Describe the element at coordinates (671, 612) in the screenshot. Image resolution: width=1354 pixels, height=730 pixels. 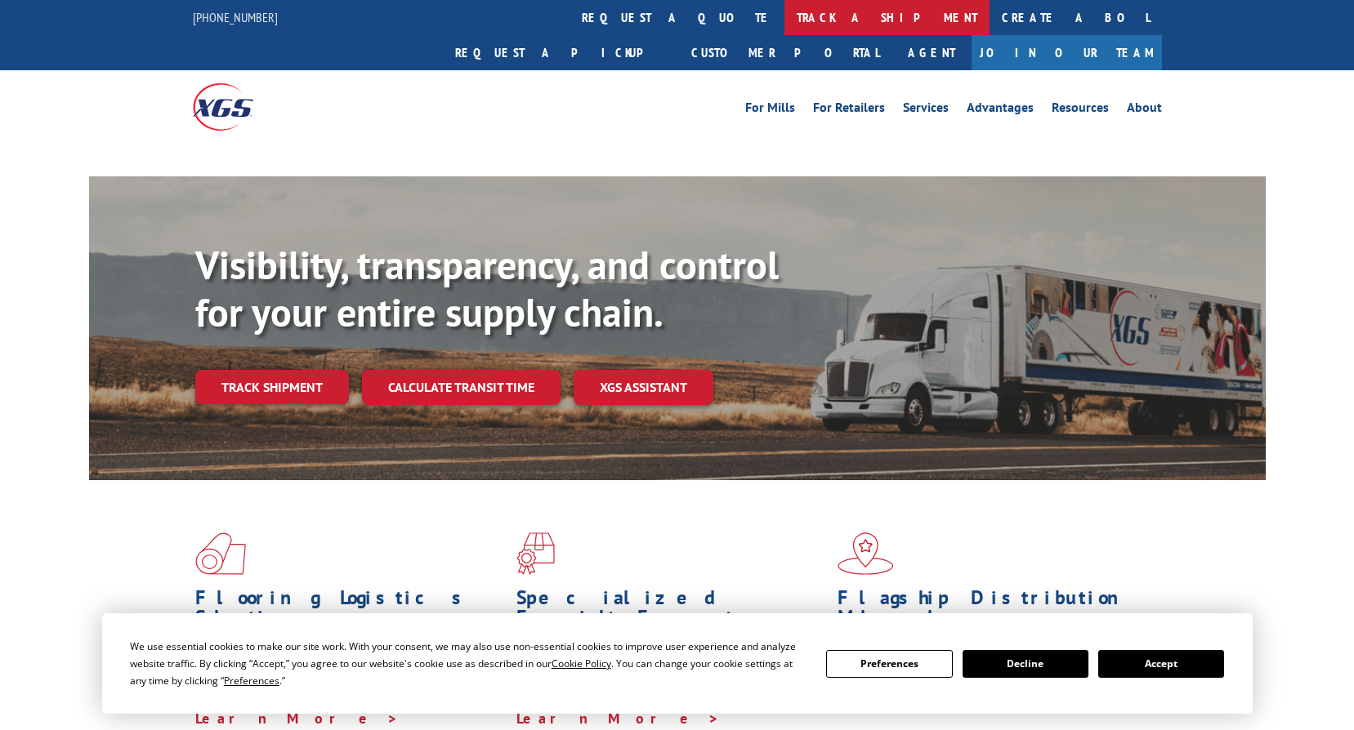
I see `h1: Specialized Freight Experts` at that location.